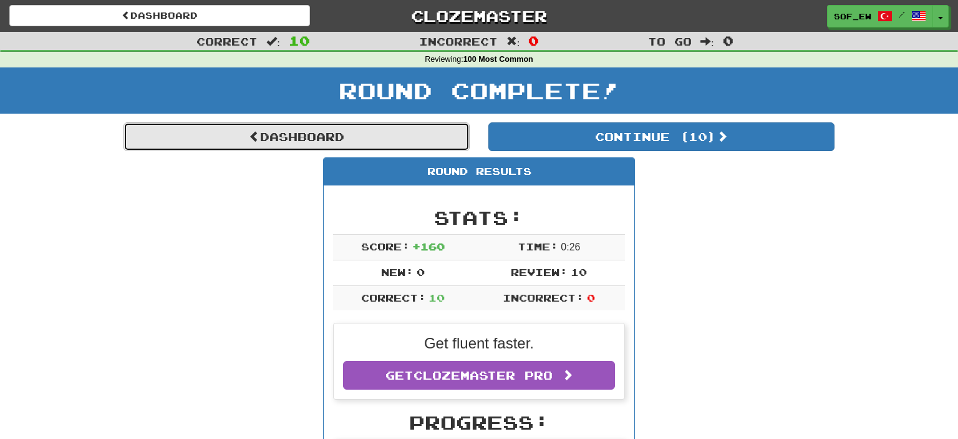 Image resolution: width=958 pixels, height=439 pixels. Describe the element at coordinates (880, 16) in the screenshot. I see `a: sof_ew /` at that location.